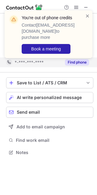  What do you see at coordinates (14, 20) in the screenshot?
I see `img: warning` at bounding box center [14, 20].